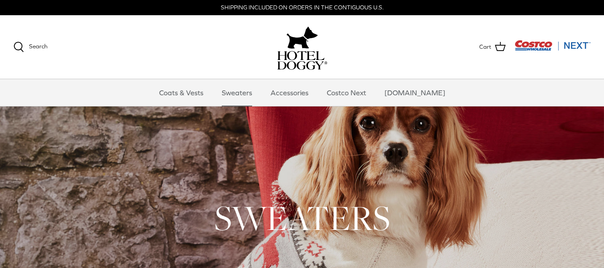  Describe the element at coordinates (38, 46) in the screenshot. I see `span: Search` at that location.